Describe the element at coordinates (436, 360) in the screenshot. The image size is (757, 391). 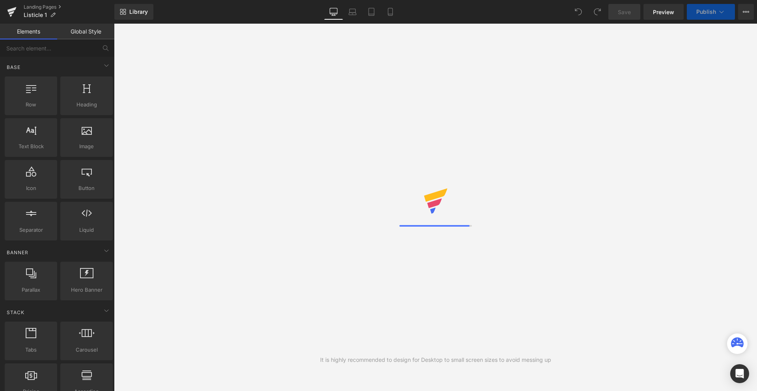
I see `div: It is highly recommended to design for Desktop to small screen sizes to avoid messing up` at that location.